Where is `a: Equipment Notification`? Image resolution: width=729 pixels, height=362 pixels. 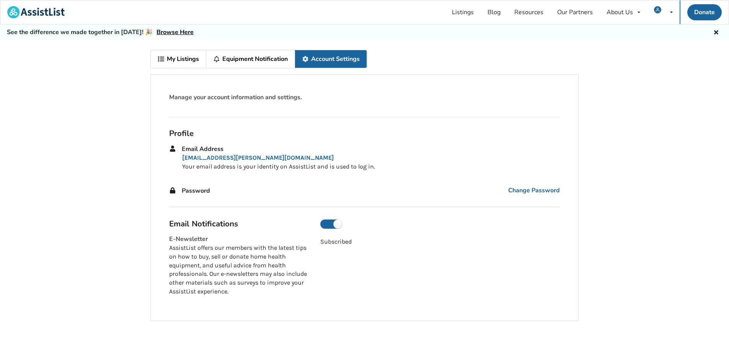
a: Equipment Notification is located at coordinates (251, 59).